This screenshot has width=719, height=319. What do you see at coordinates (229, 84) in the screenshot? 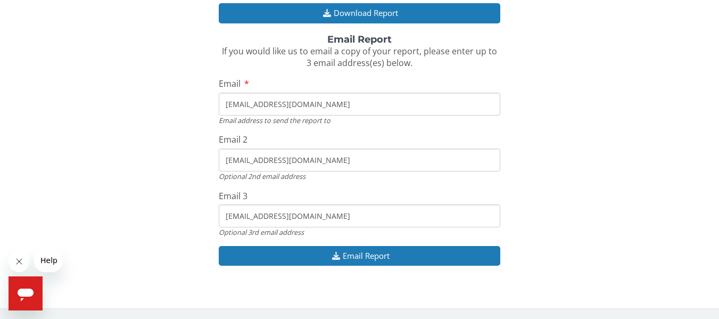
I see `span: Email` at bounding box center [229, 84].